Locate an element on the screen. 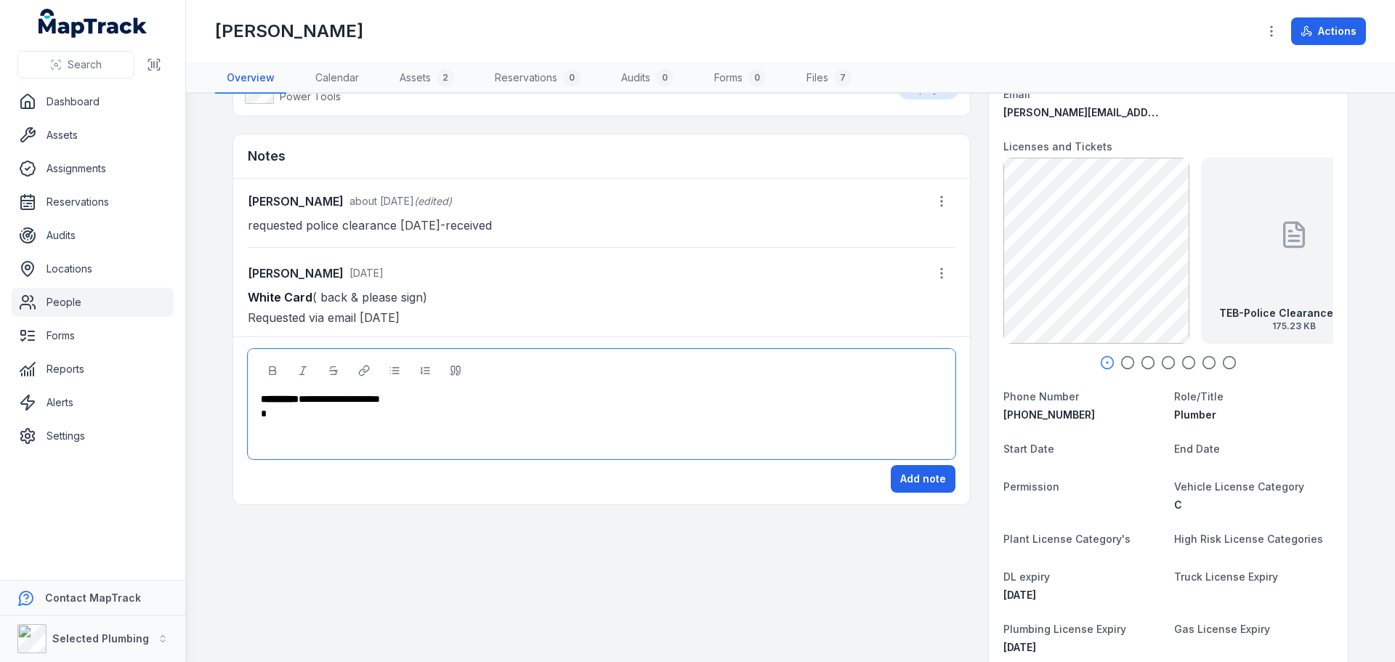  a: Reservations0 is located at coordinates (538, 78).